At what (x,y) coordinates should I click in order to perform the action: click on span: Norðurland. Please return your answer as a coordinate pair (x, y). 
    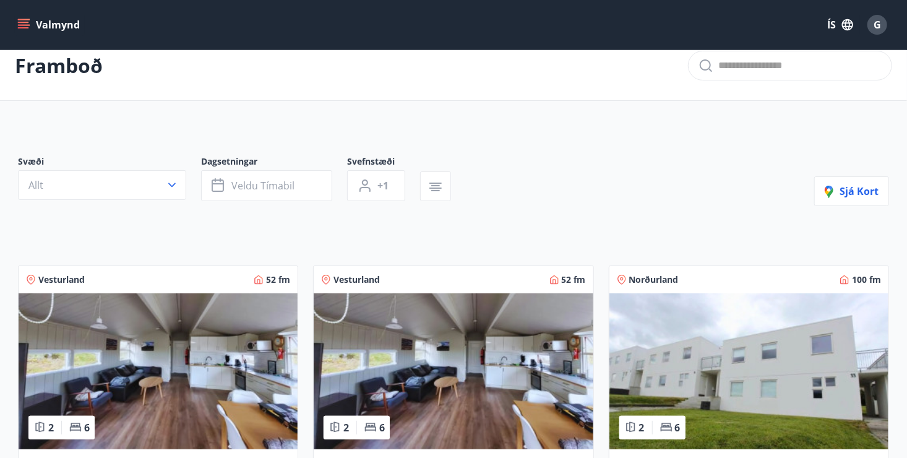
    Looking at the image, I should click on (654, 280).